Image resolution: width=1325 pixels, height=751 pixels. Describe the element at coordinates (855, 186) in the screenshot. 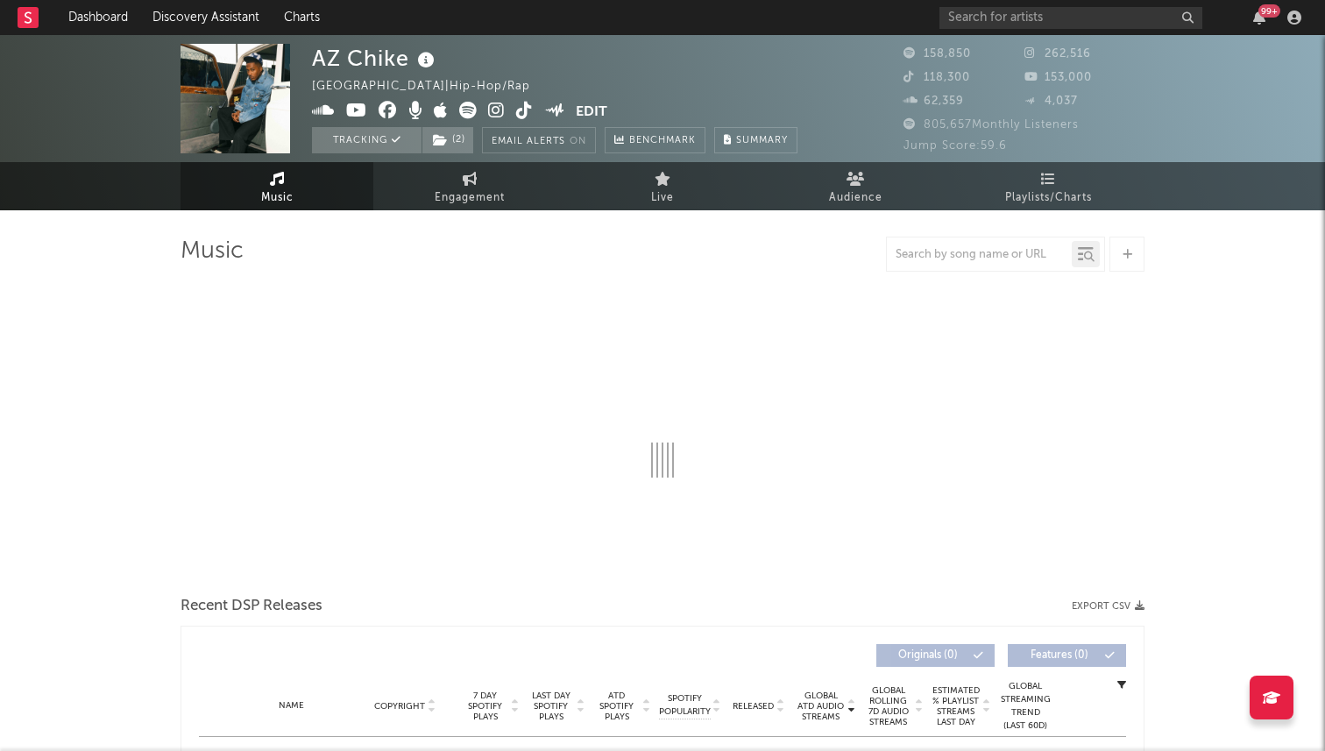

I see `a: Audience` at that location.